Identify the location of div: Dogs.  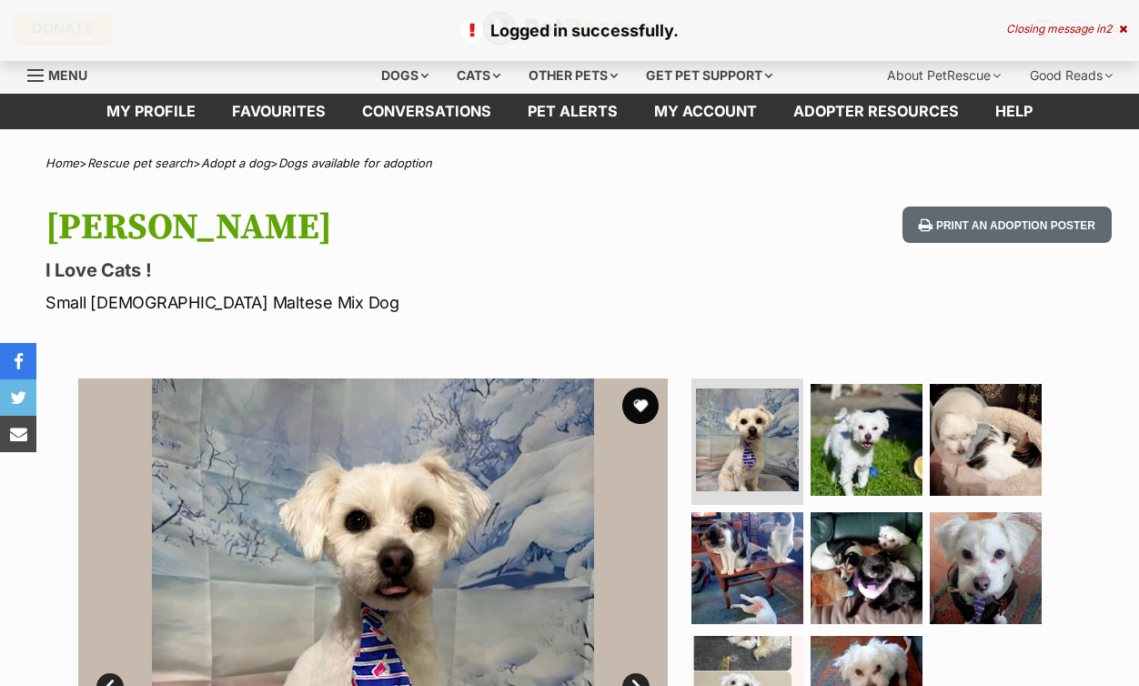
(405, 75).